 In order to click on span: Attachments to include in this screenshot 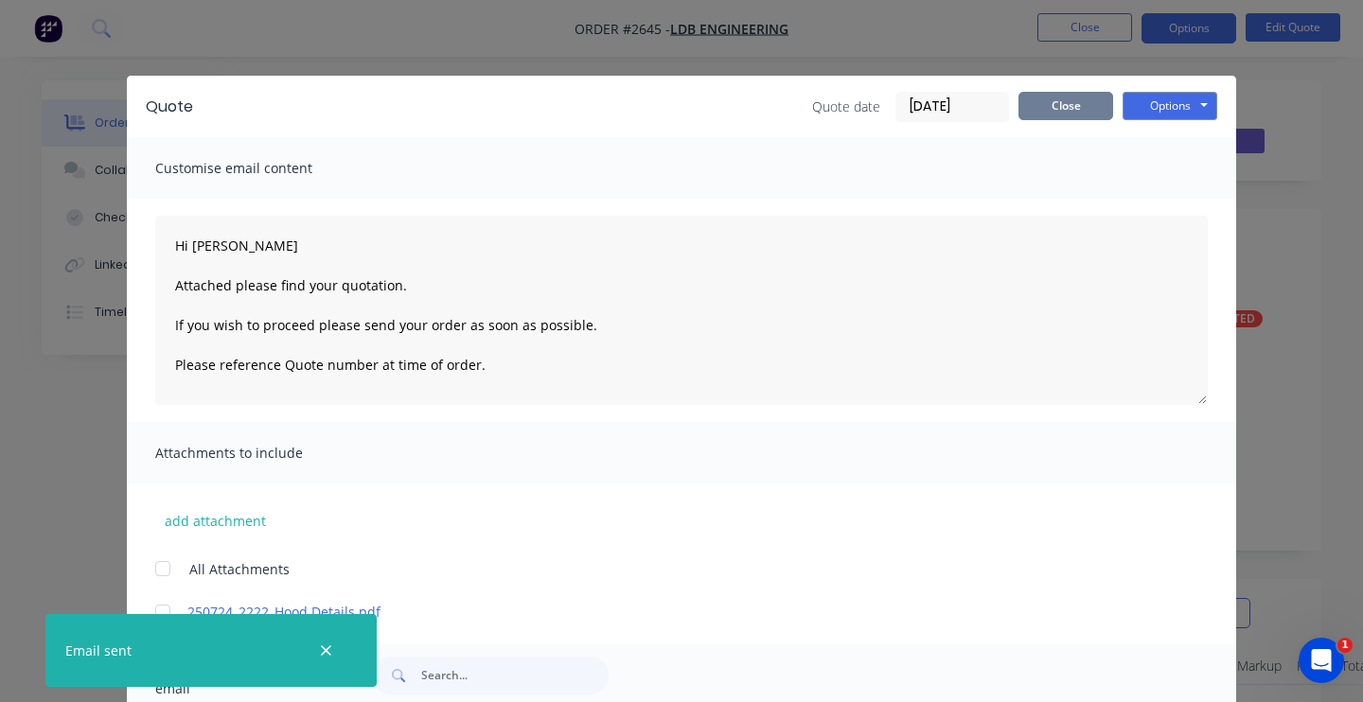, I will do `click(259, 453)`.